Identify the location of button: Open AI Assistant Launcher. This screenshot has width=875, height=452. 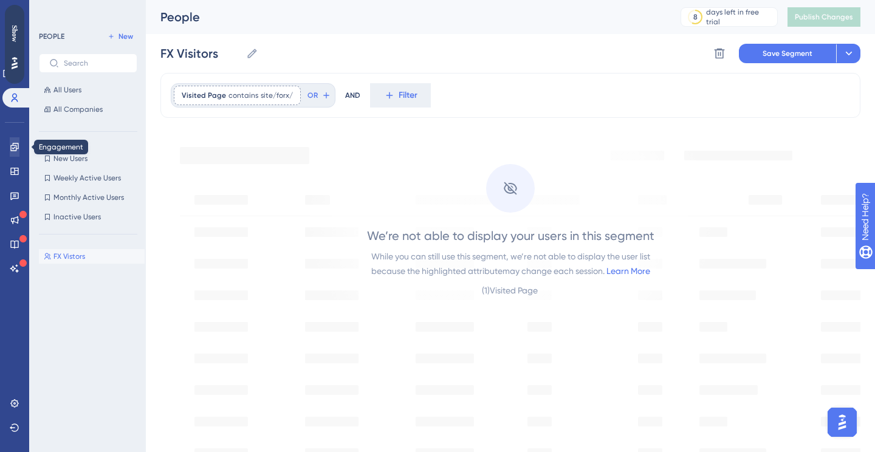
(18, 18).